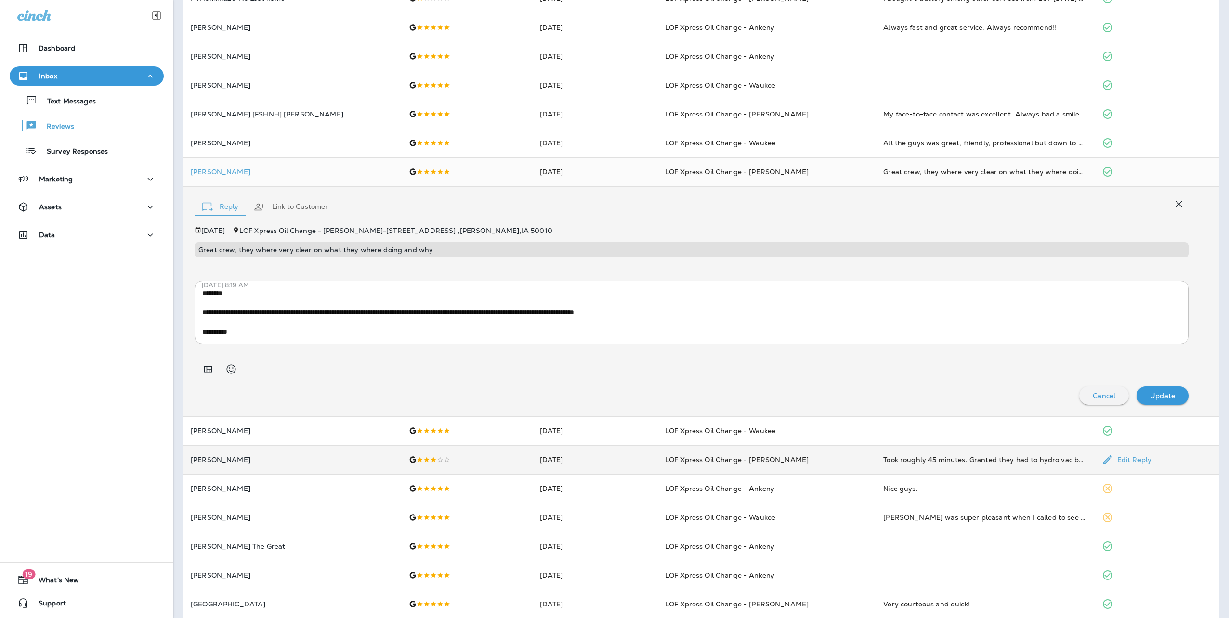 This screenshot has height=618, width=1229. What do you see at coordinates (87, 604) in the screenshot?
I see `button: Support` at bounding box center [87, 604].